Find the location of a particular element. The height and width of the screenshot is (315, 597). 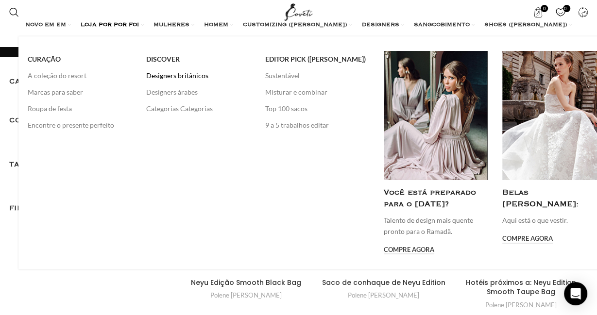

div: Aberto Intercom Messenger is located at coordinates (575, 294).